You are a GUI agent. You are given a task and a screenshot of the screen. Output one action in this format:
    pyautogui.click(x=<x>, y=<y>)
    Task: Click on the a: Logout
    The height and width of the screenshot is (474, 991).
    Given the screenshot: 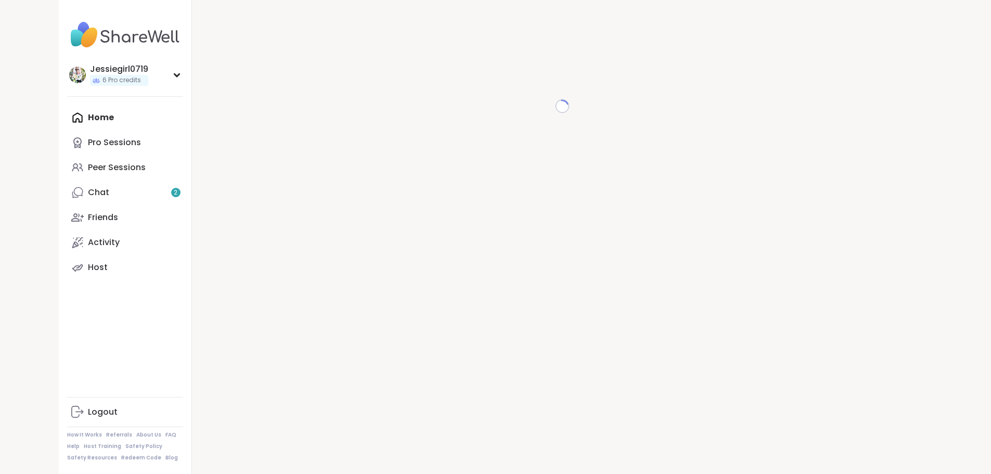 What is the action you would take?
    pyautogui.click(x=125, y=412)
    